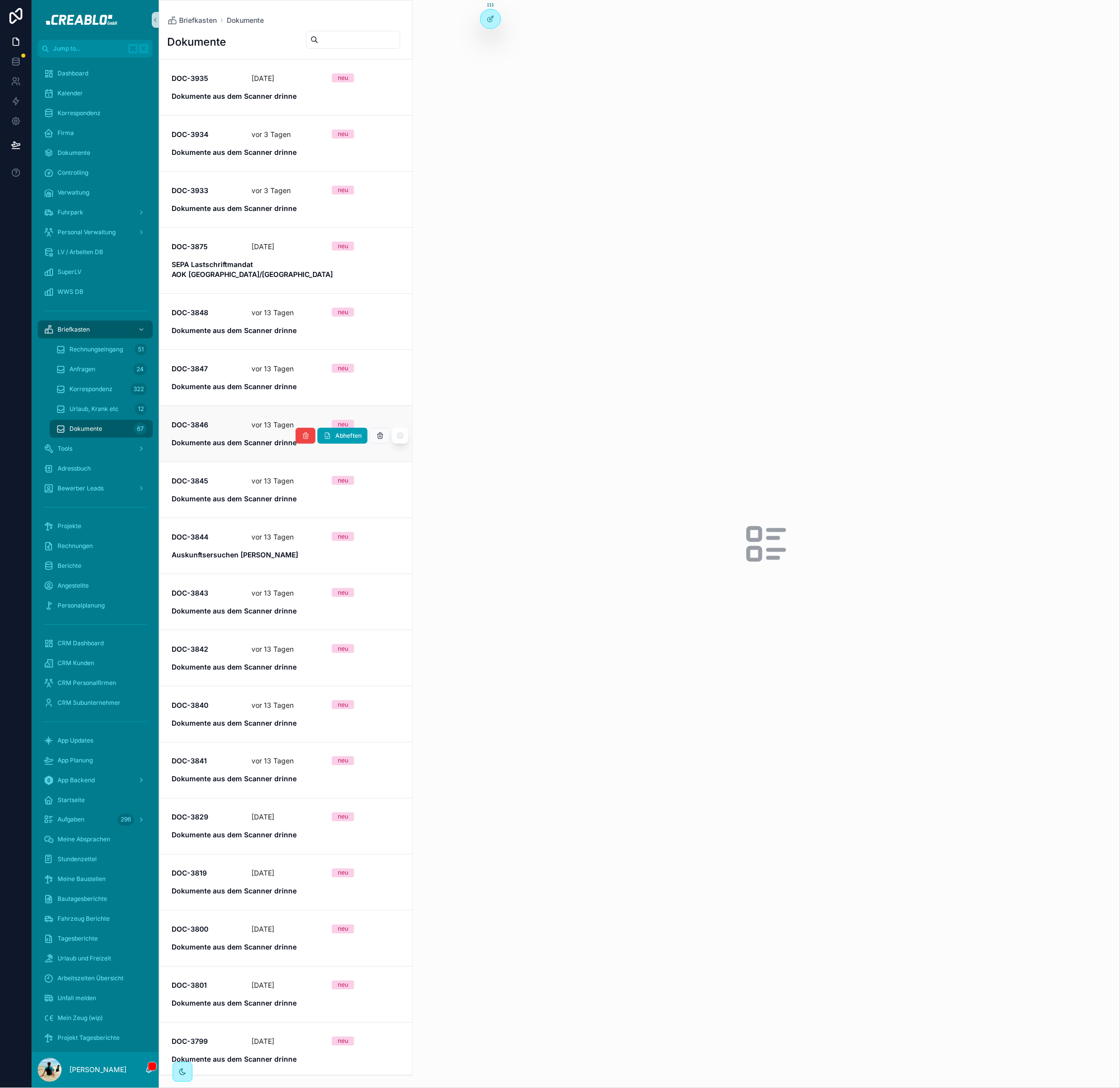  Describe the element at coordinates (70, 213) in the screenshot. I see `span: Fuhrpark` at that location.